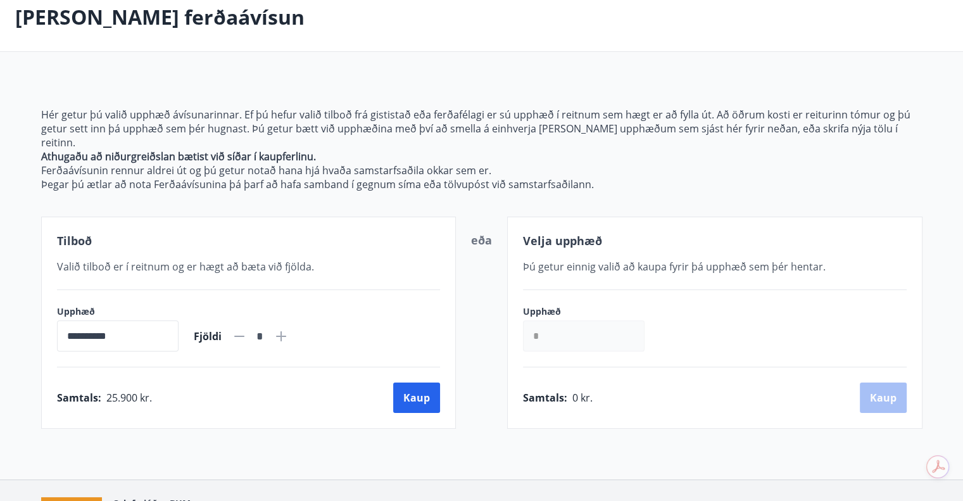 The image size is (963, 501). I want to click on span: Fjöldi, so click(208, 336).